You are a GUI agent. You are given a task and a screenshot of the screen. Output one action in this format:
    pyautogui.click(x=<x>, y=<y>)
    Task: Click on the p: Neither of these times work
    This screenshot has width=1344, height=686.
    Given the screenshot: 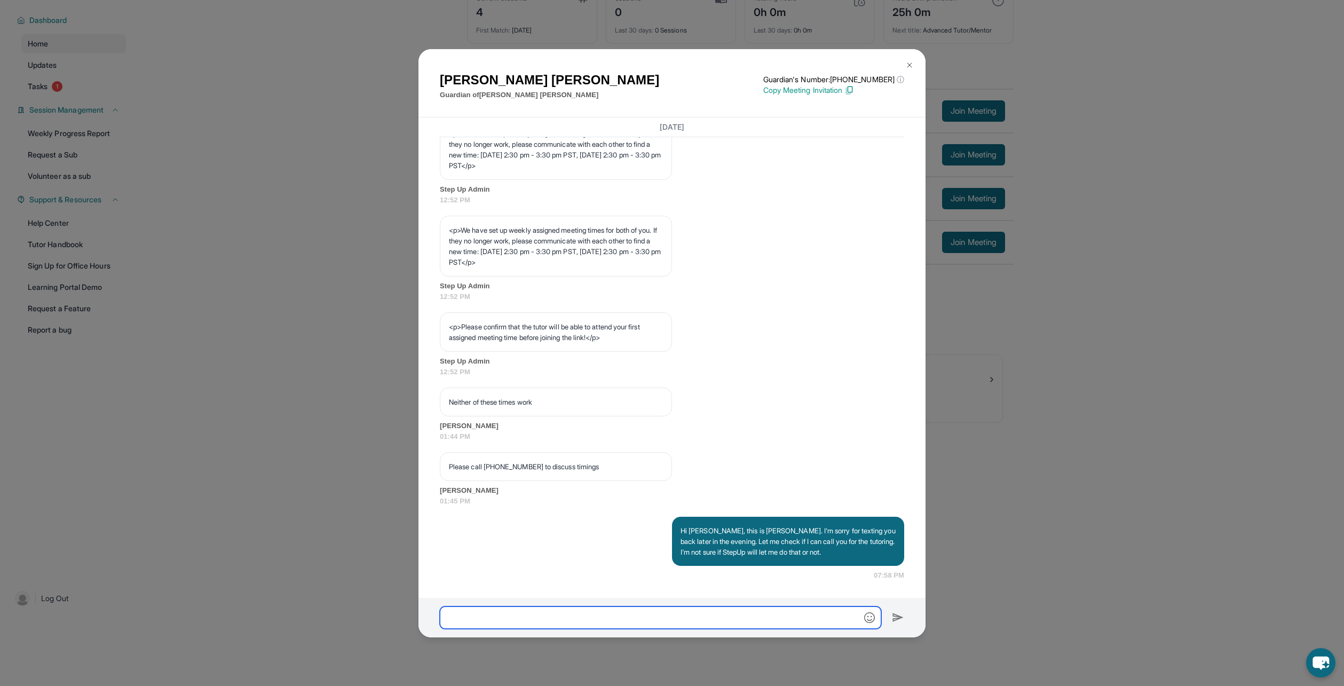 What is the action you would take?
    pyautogui.click(x=556, y=402)
    